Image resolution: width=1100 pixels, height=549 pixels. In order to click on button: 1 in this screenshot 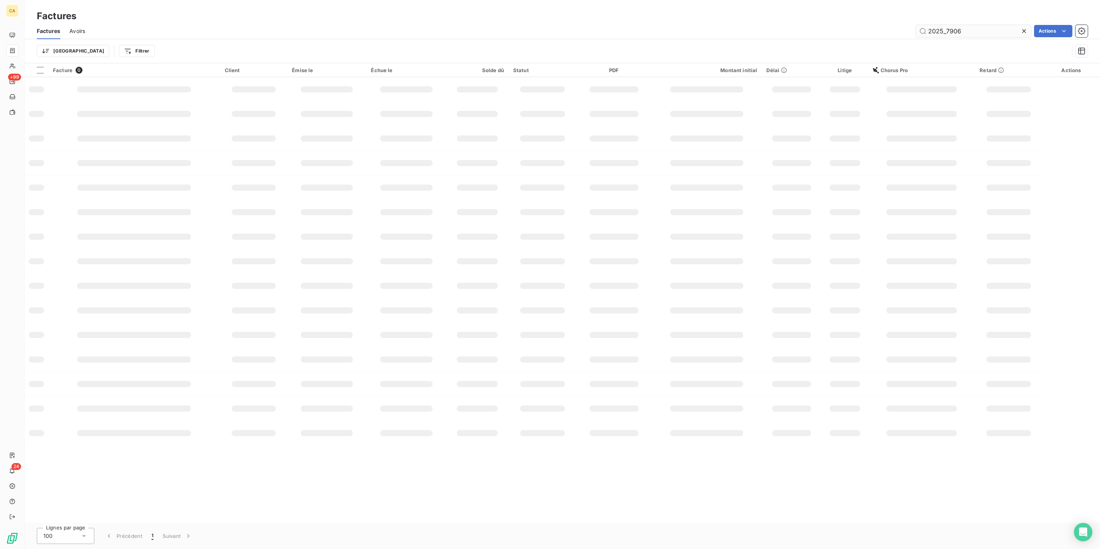, I will do `click(152, 536)`.